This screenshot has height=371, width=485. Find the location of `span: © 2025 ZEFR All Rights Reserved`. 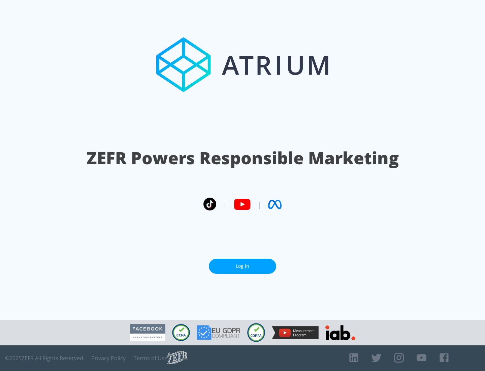

span: © 2025 ZEFR All Rights Reserved is located at coordinates (44, 358).